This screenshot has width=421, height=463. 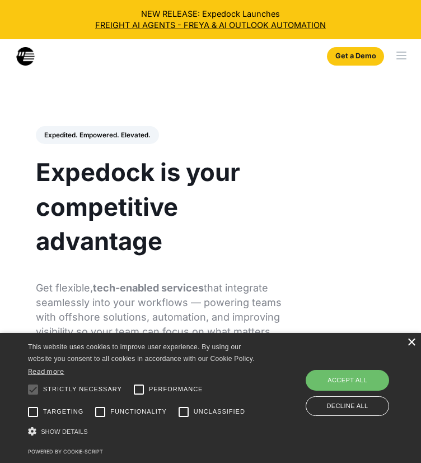 I want to click on strong: tech-enabled services, so click(x=148, y=287).